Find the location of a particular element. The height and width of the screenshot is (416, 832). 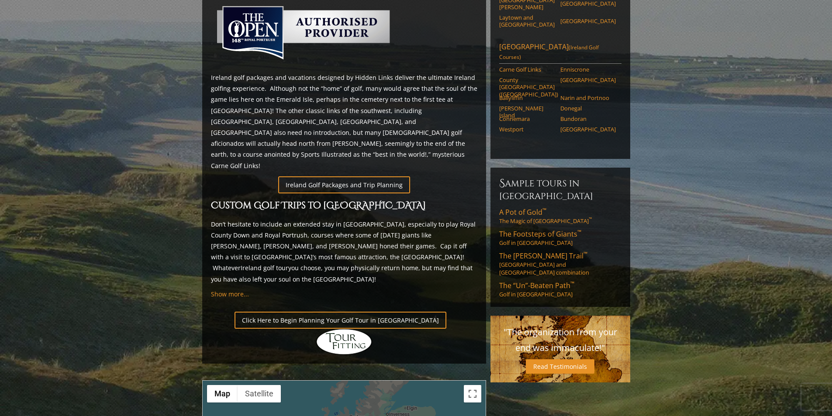

span: A Pot of Gold is located at coordinates (523, 212).